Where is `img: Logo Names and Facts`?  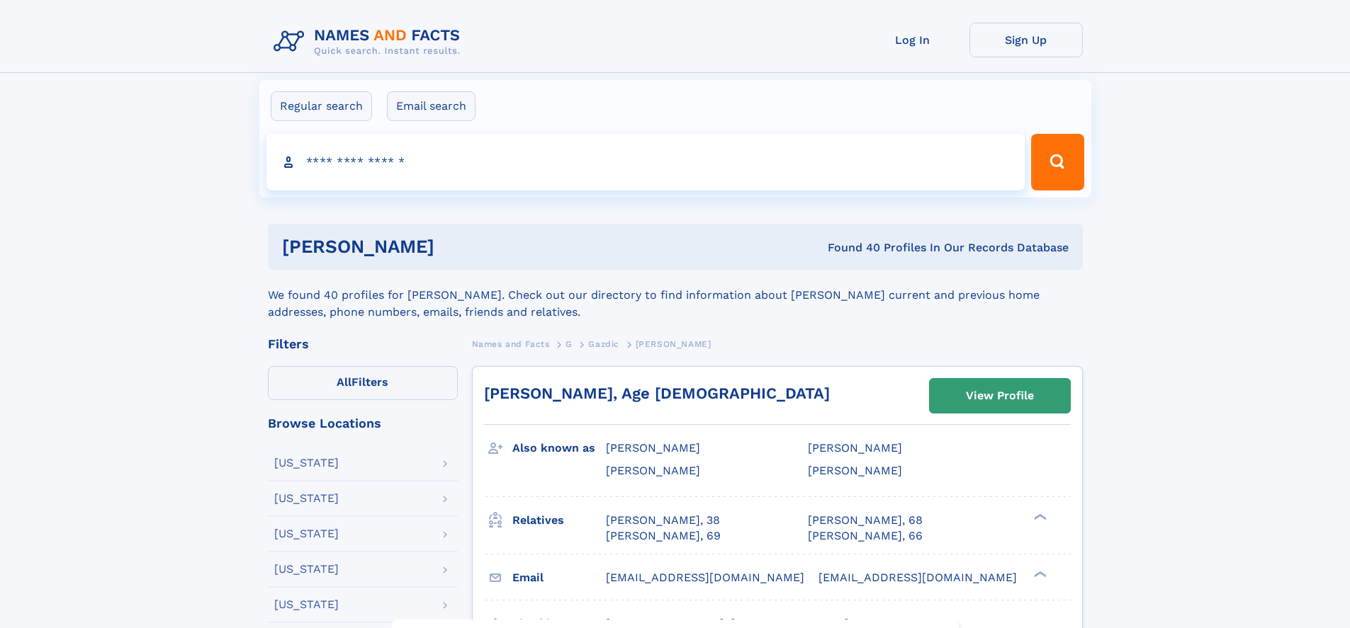
img: Logo Names and Facts is located at coordinates (370, 42).